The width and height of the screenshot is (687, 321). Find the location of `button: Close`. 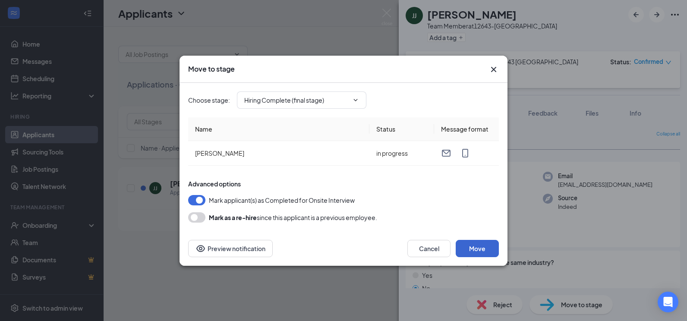

button: Close is located at coordinates (493, 69).